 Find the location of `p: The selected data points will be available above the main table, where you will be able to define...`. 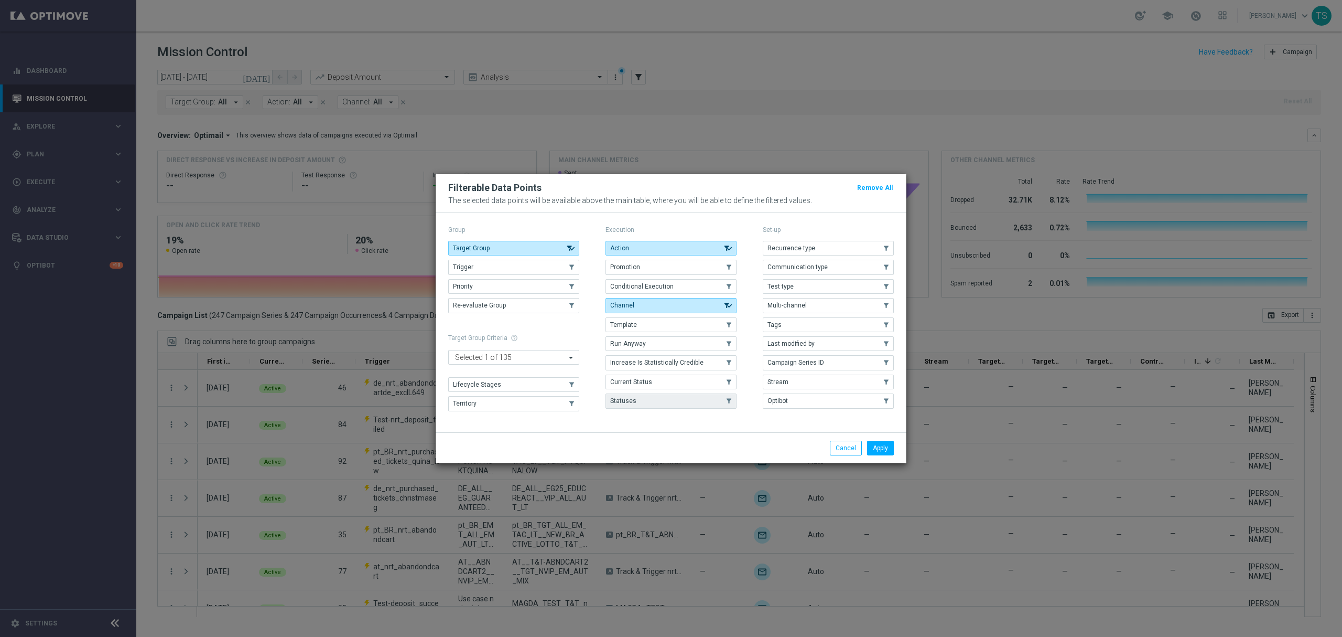

p: The selected data points will be available above the main table, where you will be able to define... is located at coordinates (671, 200).